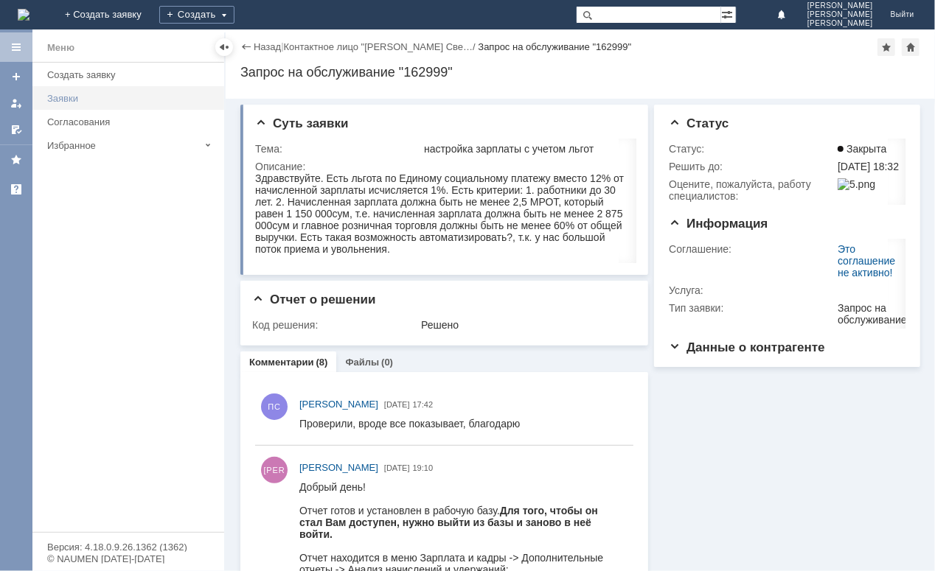 The image size is (935, 571). Describe the element at coordinates (131, 122) in the screenshot. I see `div: Согласования` at that location.